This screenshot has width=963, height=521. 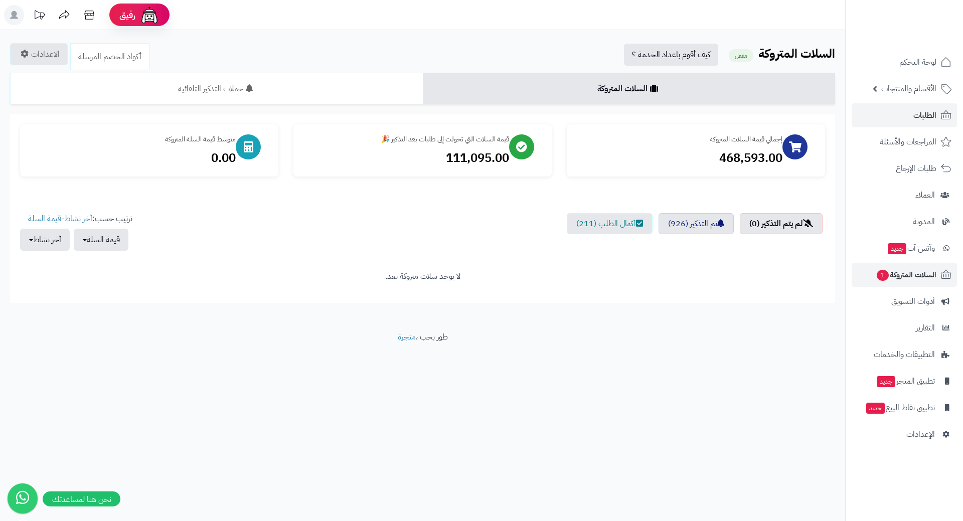 I want to click on ul: ترتيب حسب: -, so click(x=76, y=232).